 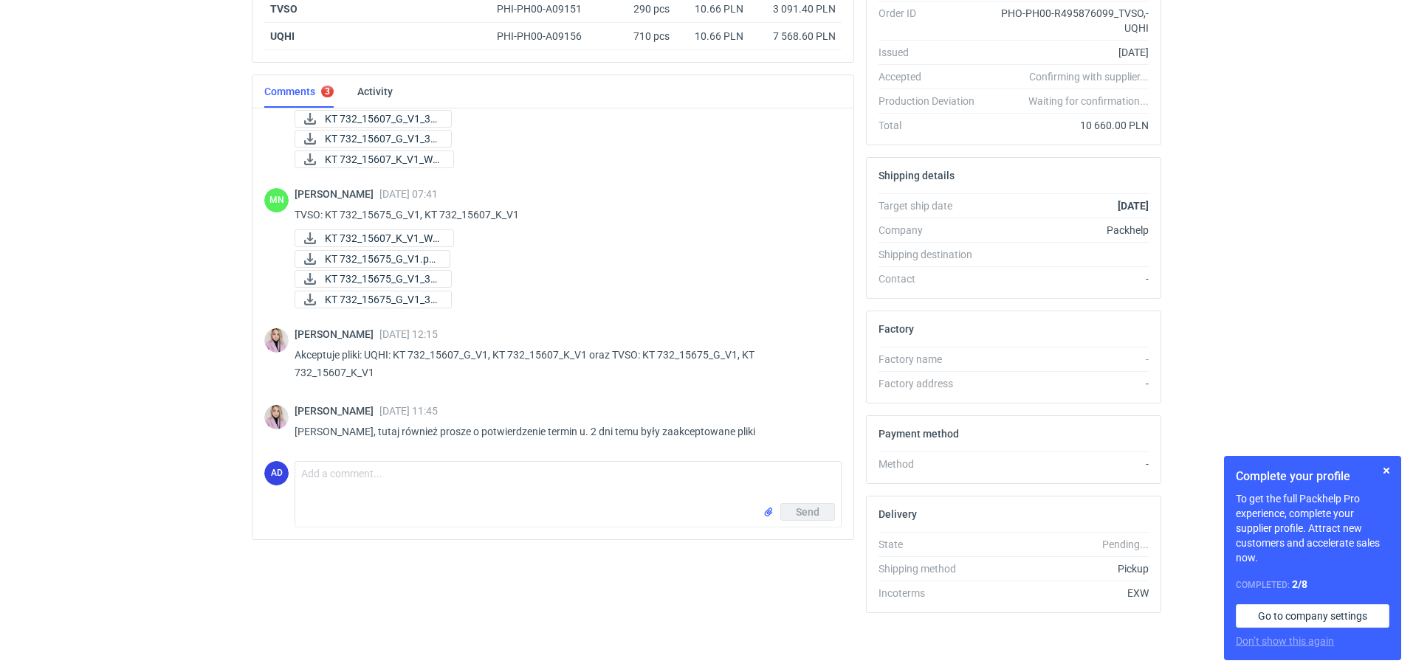 What do you see at coordinates (932, 101) in the screenshot?
I see `div: Production Deviation` at bounding box center [932, 101].